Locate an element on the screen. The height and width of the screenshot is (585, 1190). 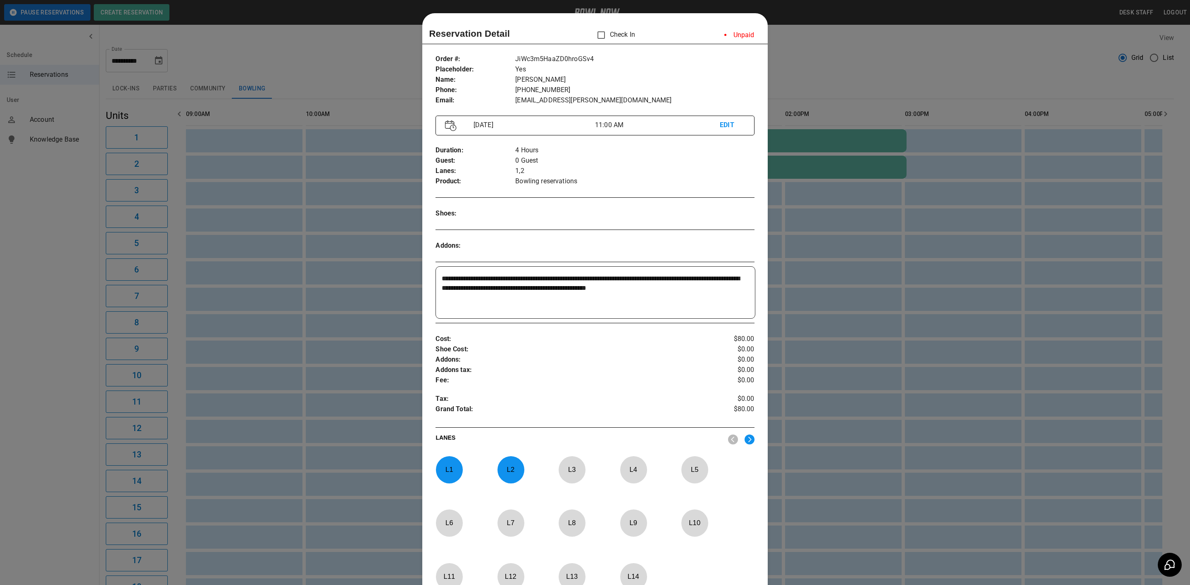
p: Email : is located at coordinates (475, 100).